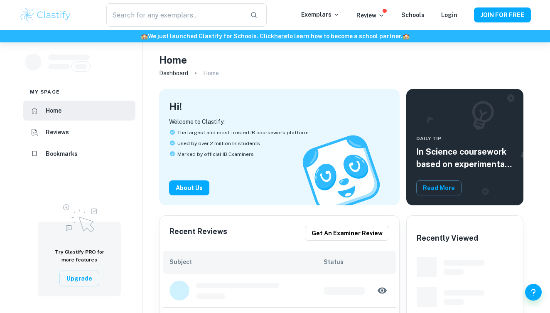  What do you see at coordinates (198, 233) in the screenshot?
I see `h6: Recent Reviews` at bounding box center [198, 233].